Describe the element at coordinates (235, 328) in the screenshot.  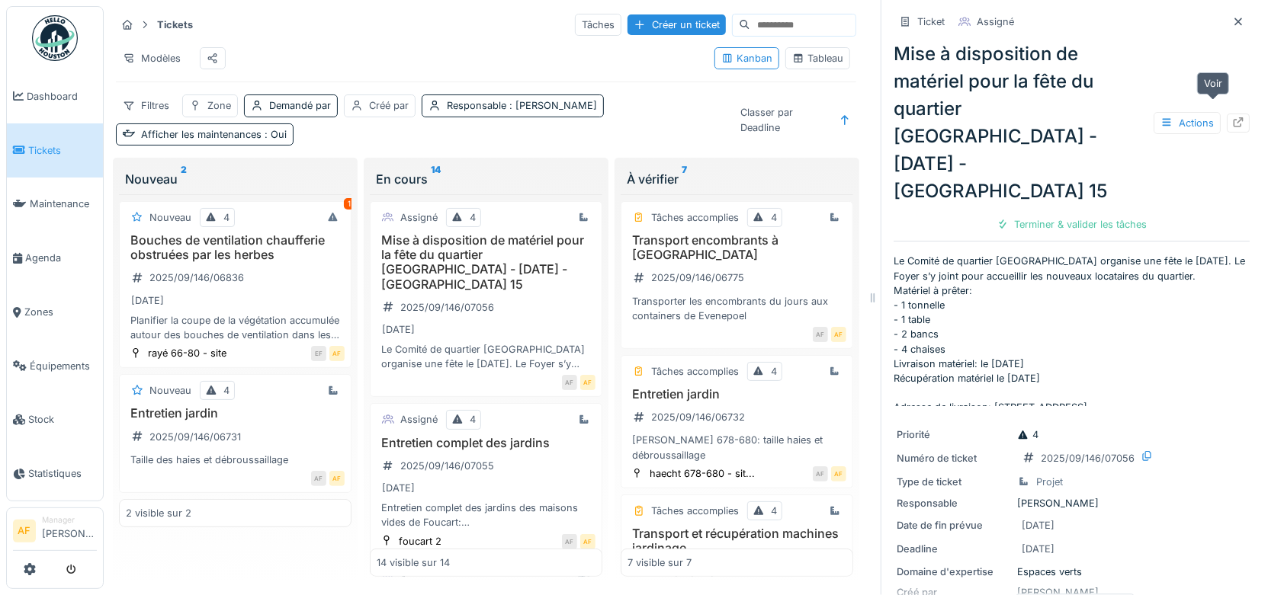
I see `div: Planifier la coupe de la végétation accumulée autour des bouches de ventilation dans les jardins ...` at that location.